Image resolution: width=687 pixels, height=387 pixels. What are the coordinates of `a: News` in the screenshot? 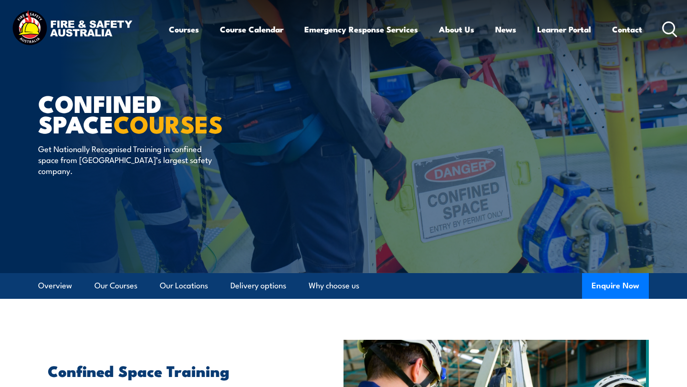 It's located at (505, 29).